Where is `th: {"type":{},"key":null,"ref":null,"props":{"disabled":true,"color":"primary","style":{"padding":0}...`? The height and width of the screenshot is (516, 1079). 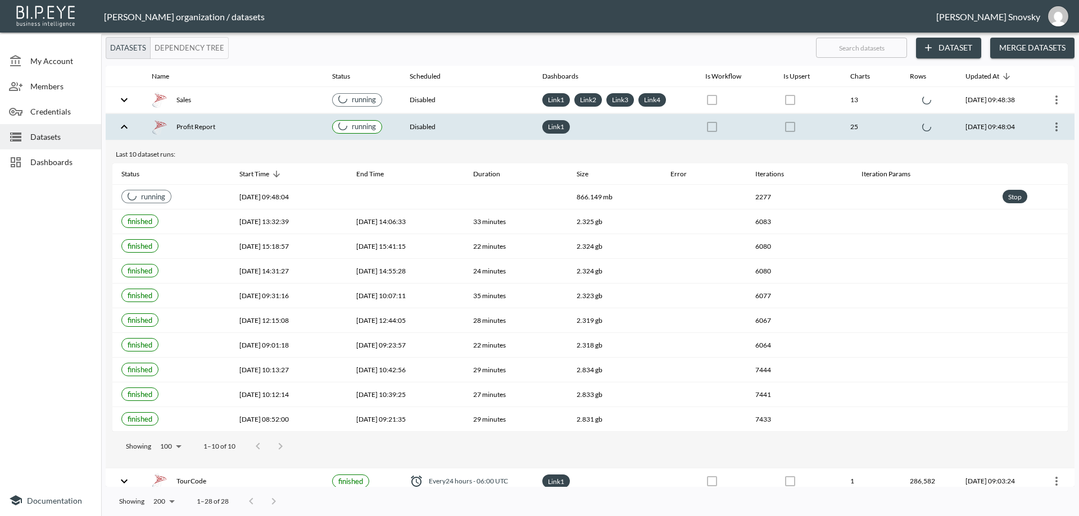 th: {"type":{},"key":null,"ref":null,"props":{"disabled":true,"color":"primary","style":{"padding":0}... is located at coordinates (808, 482).